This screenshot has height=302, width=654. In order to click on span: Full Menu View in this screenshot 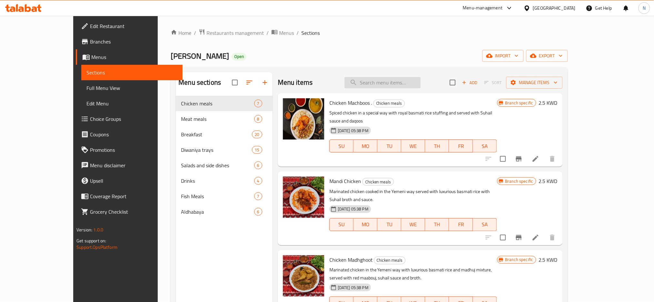, I will do `click(132, 88)`.